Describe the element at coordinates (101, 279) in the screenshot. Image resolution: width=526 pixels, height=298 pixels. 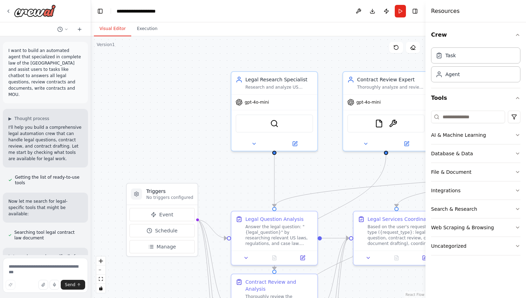
I see `button: fit view` at that location.